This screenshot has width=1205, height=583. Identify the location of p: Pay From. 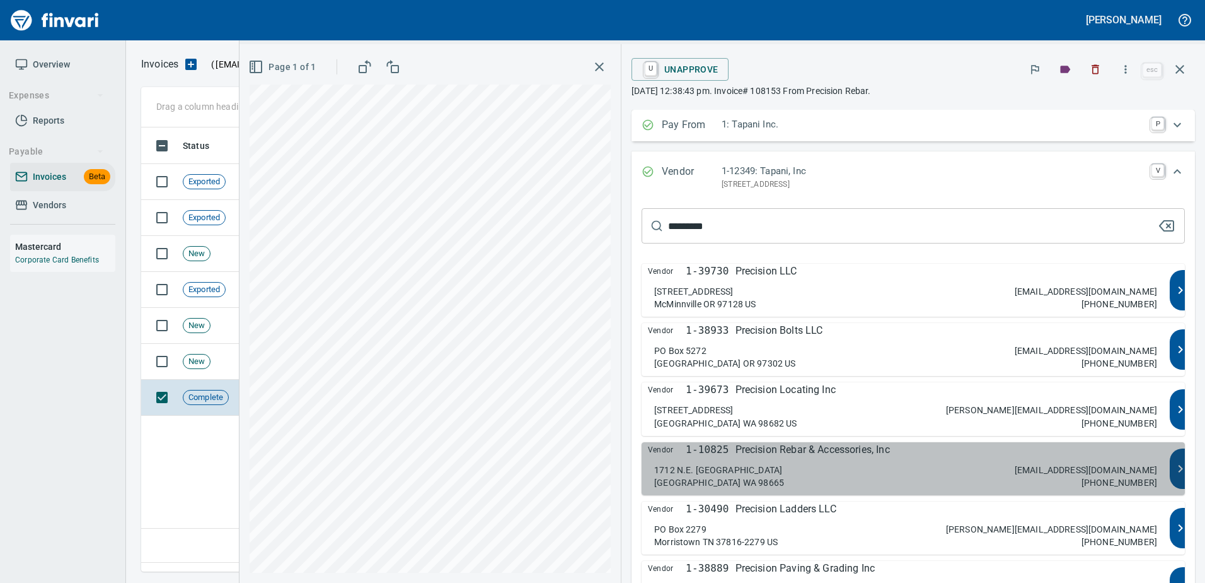
(692, 125).